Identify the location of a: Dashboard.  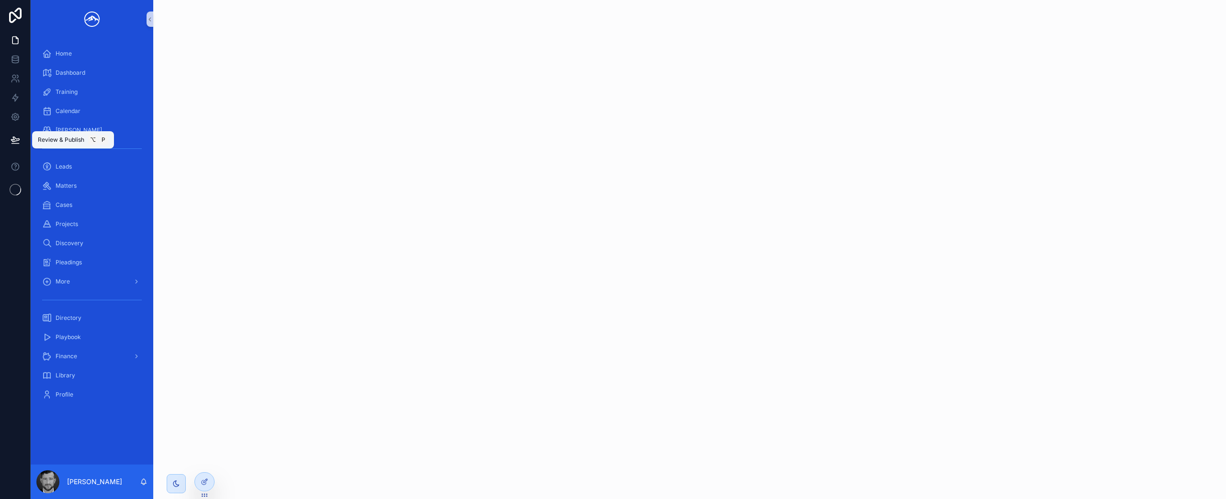
(92, 73).